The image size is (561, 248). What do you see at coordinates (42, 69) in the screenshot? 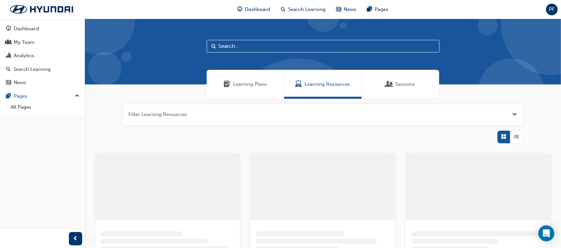
I see `a: Search Learning` at bounding box center [42, 69].